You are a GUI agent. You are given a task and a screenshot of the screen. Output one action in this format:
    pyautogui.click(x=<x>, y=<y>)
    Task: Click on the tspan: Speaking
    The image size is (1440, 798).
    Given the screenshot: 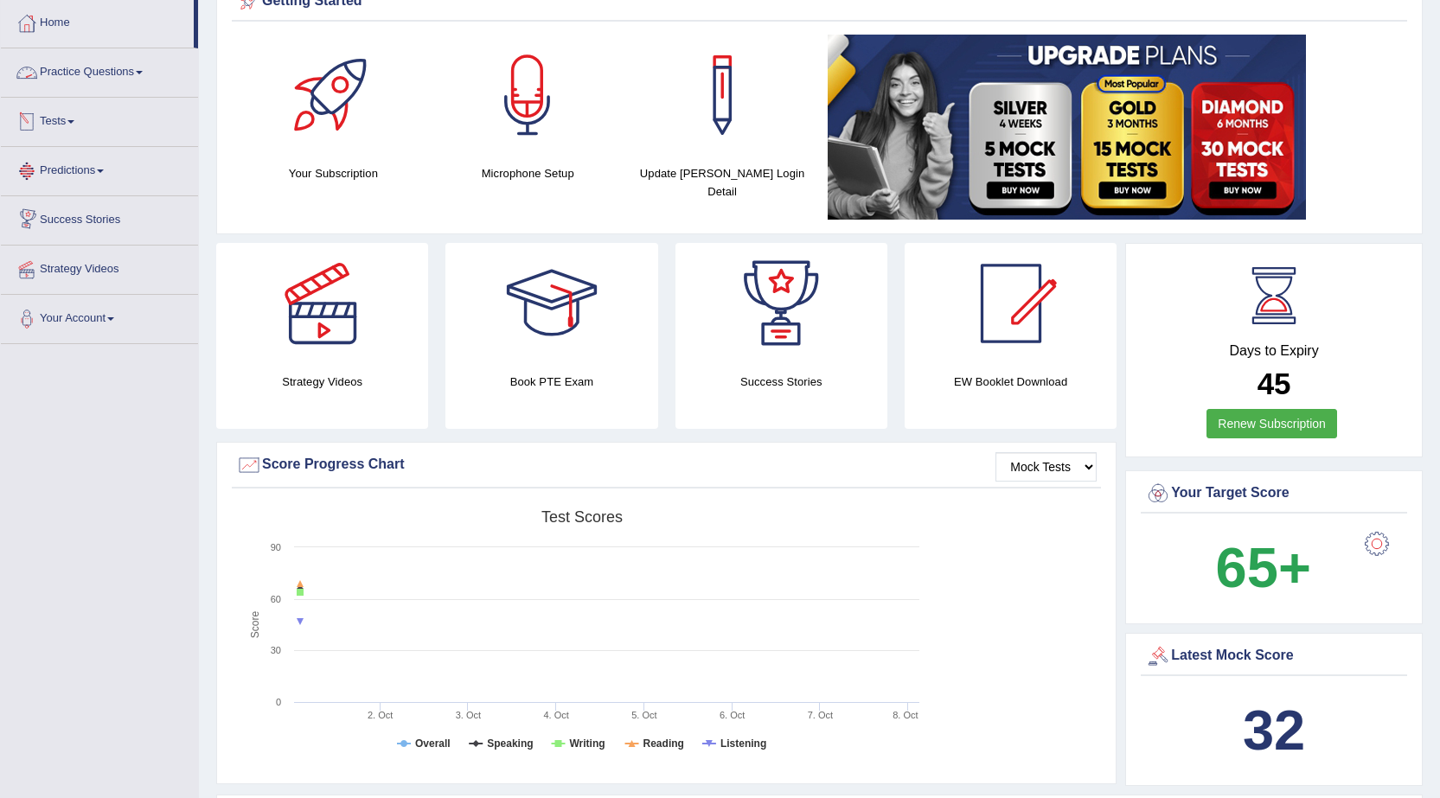 What is the action you would take?
    pyautogui.click(x=509, y=744)
    